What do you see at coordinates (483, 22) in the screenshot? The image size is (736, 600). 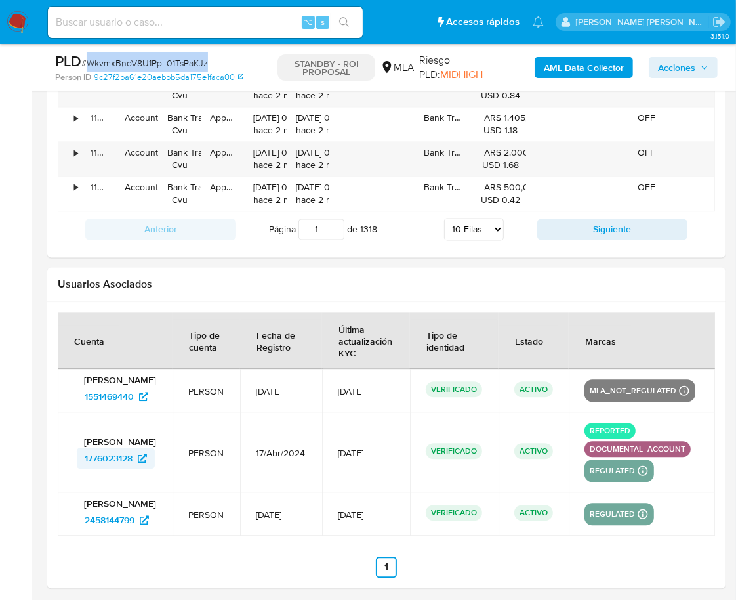 I see `span: Accesos rápidos` at bounding box center [483, 22].